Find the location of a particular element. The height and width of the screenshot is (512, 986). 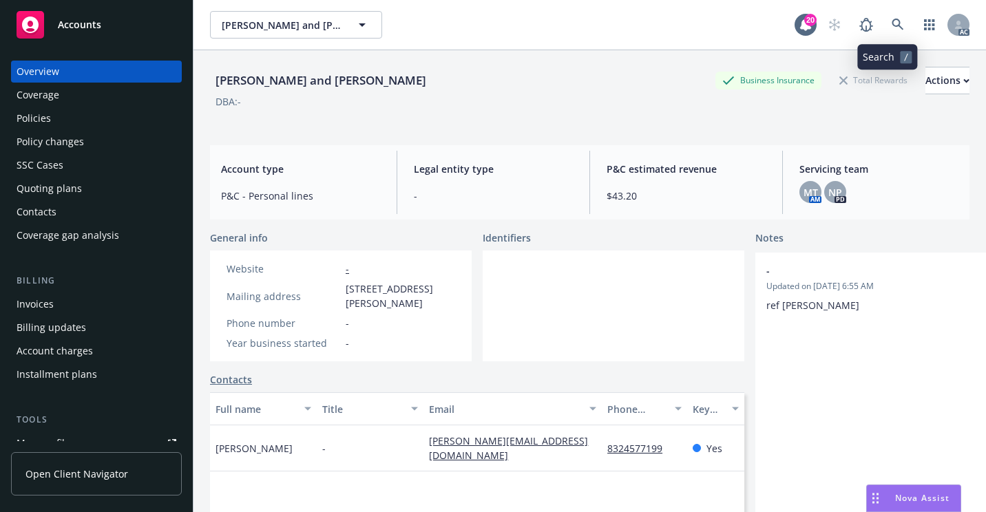

span: Open Client Navigator is located at coordinates (76, 474).